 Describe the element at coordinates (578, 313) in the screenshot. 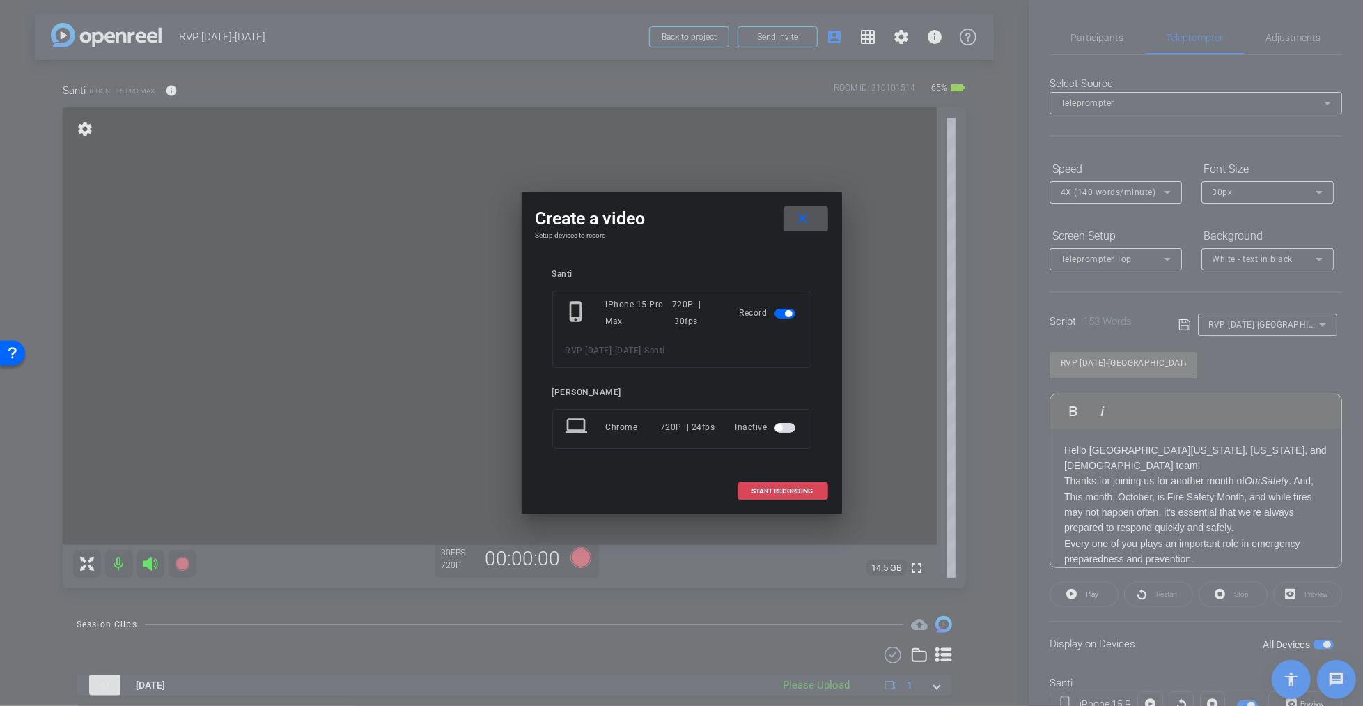

I see `mat-icon: phone_iphone` at that location.